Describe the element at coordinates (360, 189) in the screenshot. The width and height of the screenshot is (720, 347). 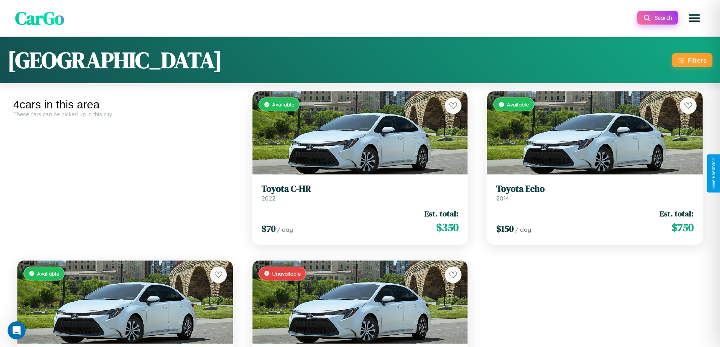
I see `h3: Toyota C-HR` at that location.